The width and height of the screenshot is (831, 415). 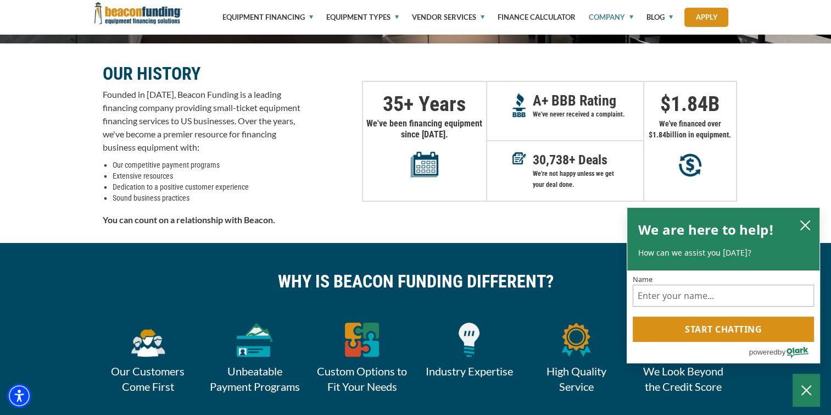 What do you see at coordinates (138, 13) in the screenshot?
I see `a: Beacon Funding Corporation` at bounding box center [138, 13].